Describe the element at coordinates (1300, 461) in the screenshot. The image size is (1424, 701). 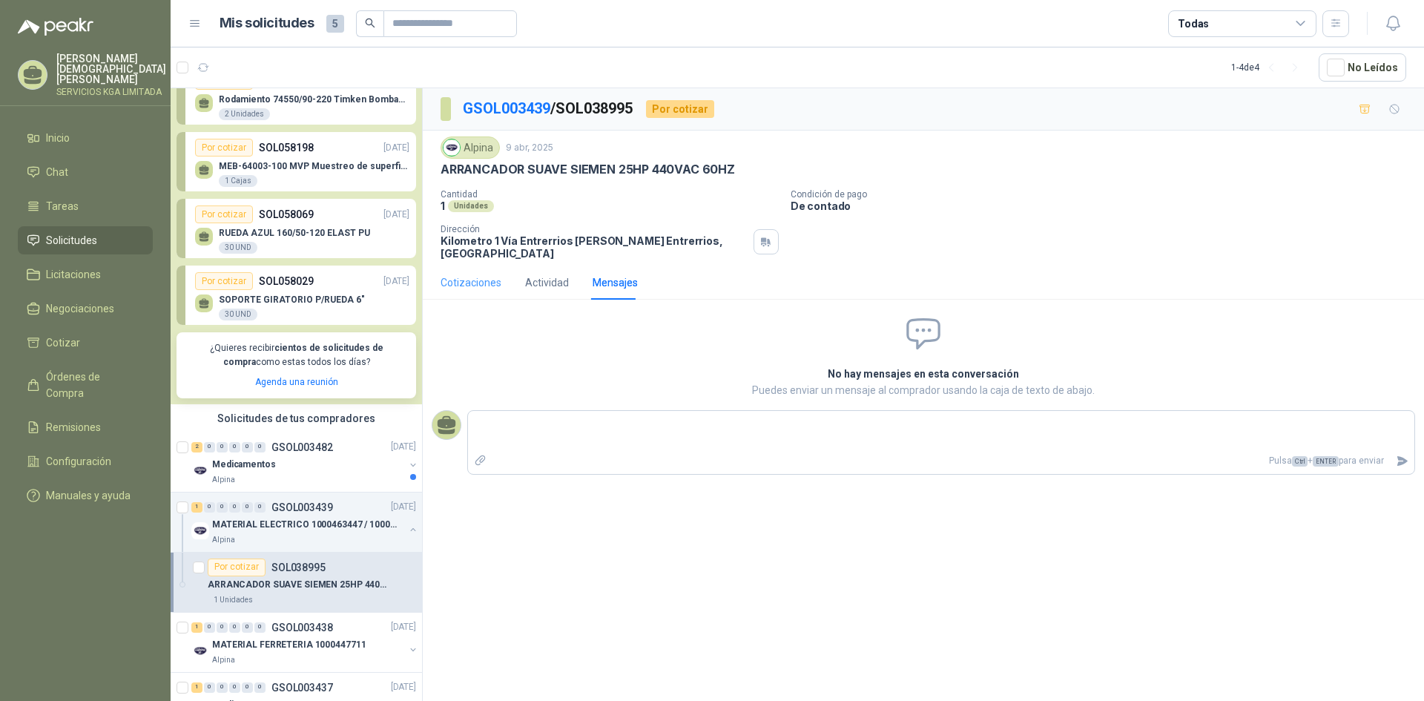
I see `span: Ctrl` at that location.